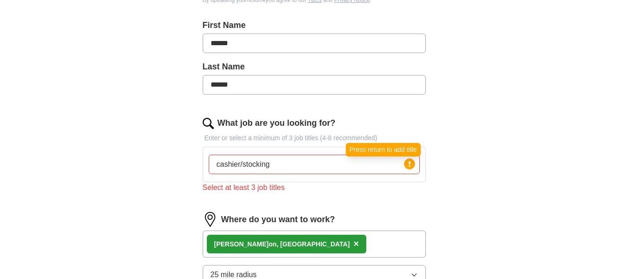 This screenshot has height=279, width=628. What do you see at coordinates (383, 149) in the screenshot?
I see `div: Press return to add title` at bounding box center [383, 149].